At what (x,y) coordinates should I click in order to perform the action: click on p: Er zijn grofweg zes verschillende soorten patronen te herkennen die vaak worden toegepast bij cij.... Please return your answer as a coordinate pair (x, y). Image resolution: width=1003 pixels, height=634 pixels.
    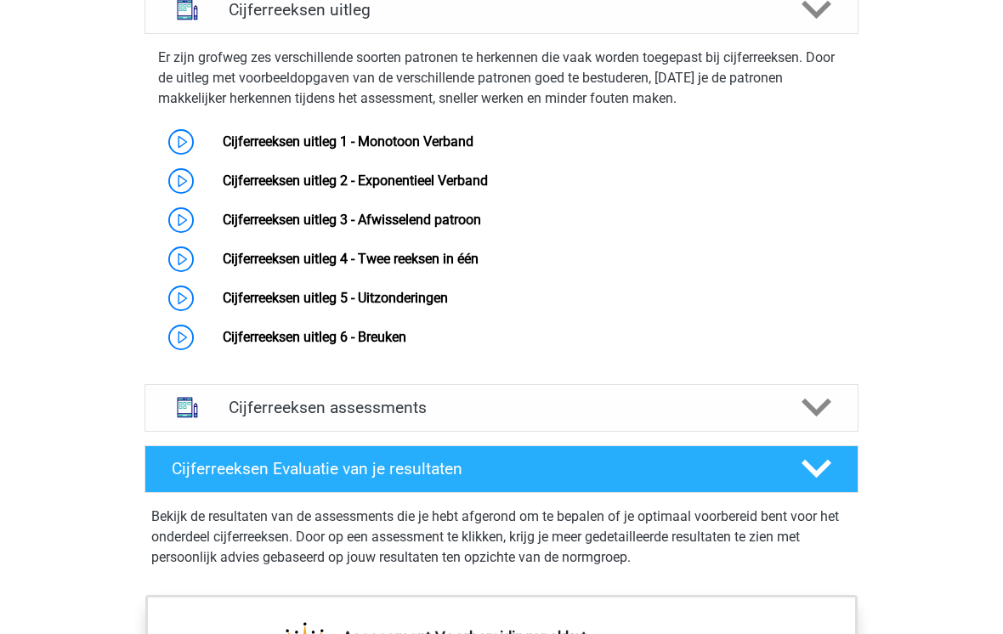
    Looking at the image, I should click on (501, 78).